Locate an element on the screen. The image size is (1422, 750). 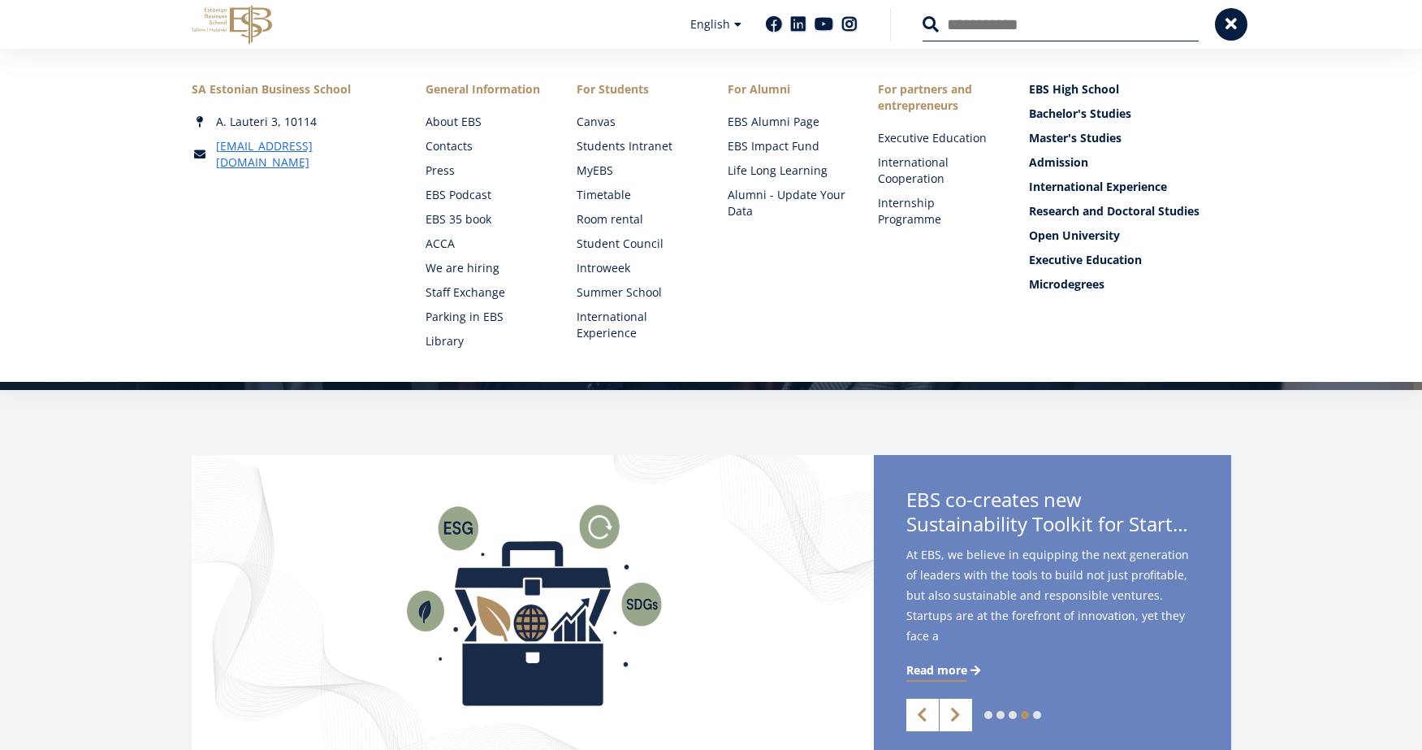
a: Student Council is located at coordinates (636, 244).